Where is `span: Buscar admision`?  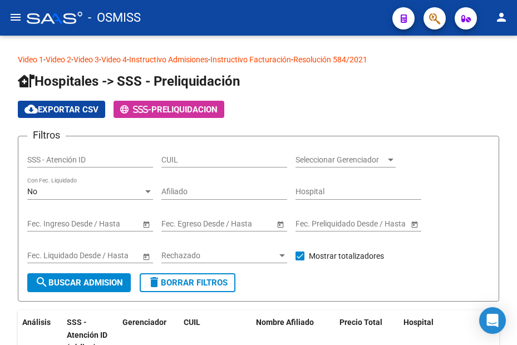 span: Buscar admision is located at coordinates (79, 283).